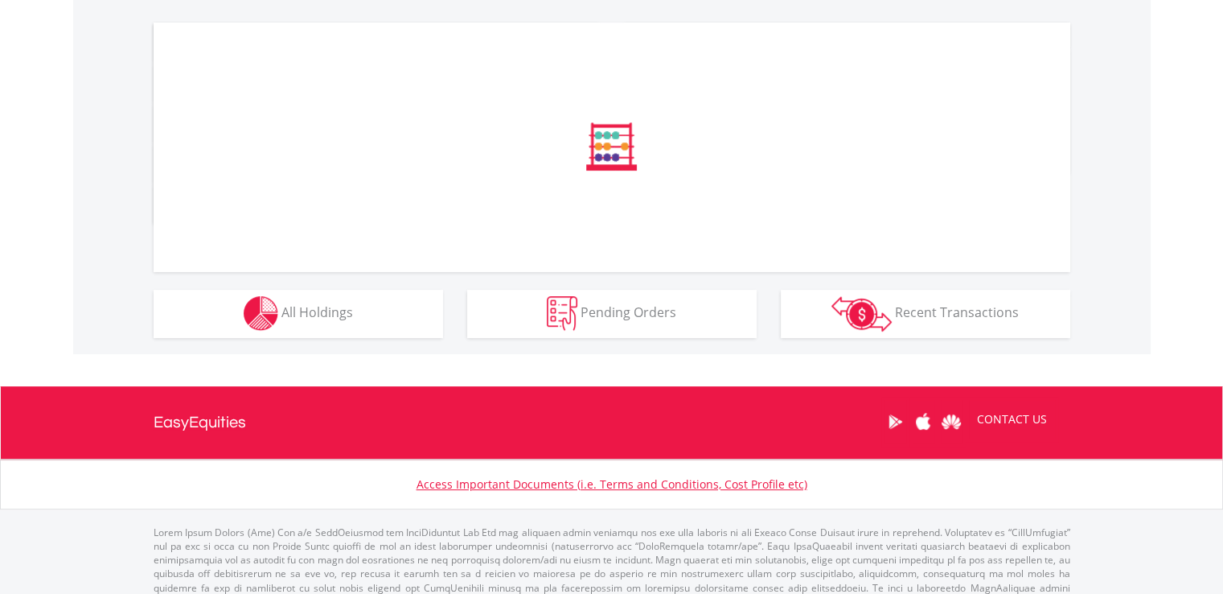 The height and width of the screenshot is (594, 1223). What do you see at coordinates (612, 483) in the screenshot?
I see `a: Access Important Documents (i.e. Terms and Conditions, Cost Profile etc)` at bounding box center [612, 483].